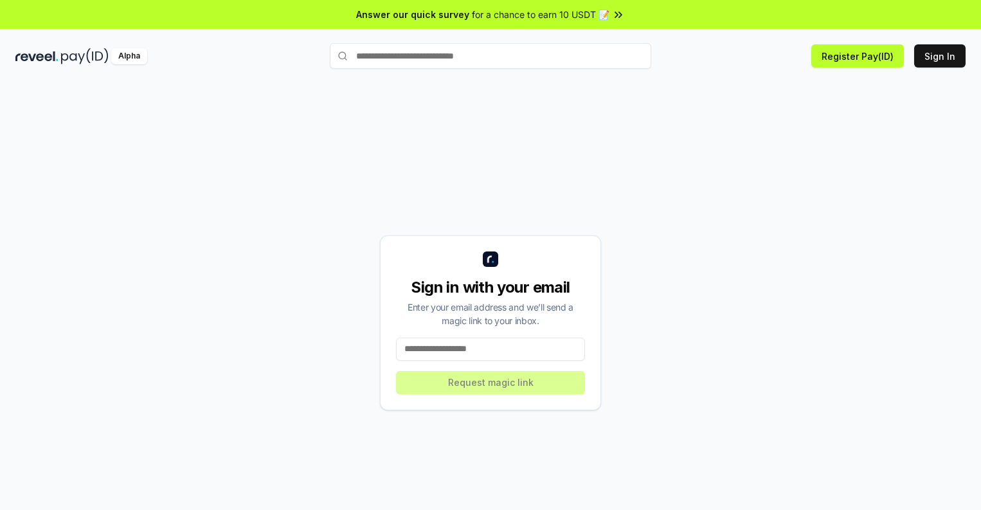  Describe the element at coordinates (37, 56) in the screenshot. I see `img: reveel_dark` at that location.